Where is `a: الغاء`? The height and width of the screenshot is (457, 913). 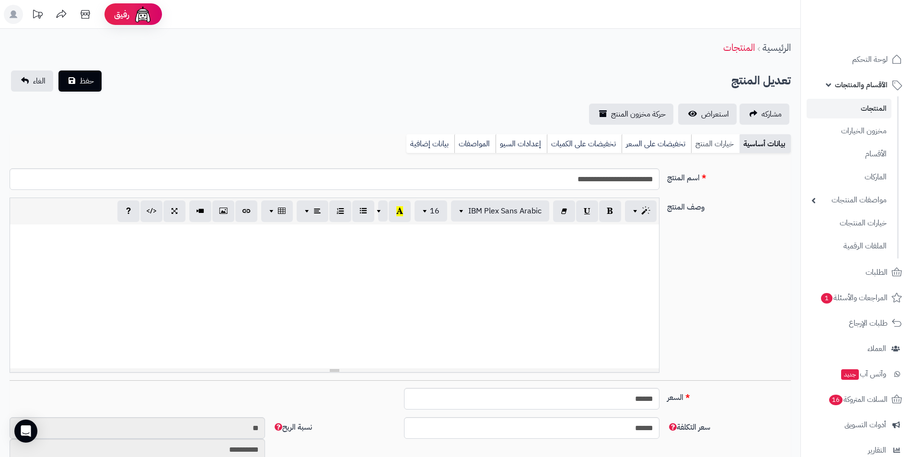 a: الغاء is located at coordinates (32, 81).